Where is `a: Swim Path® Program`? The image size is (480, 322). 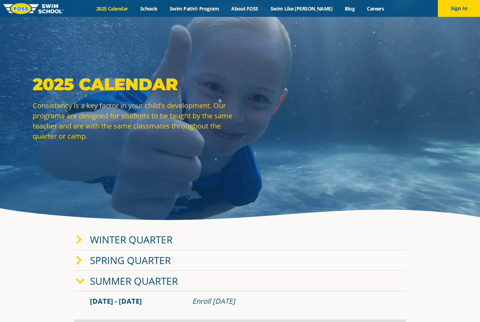
a: Swim Path® Program is located at coordinates (194, 8).